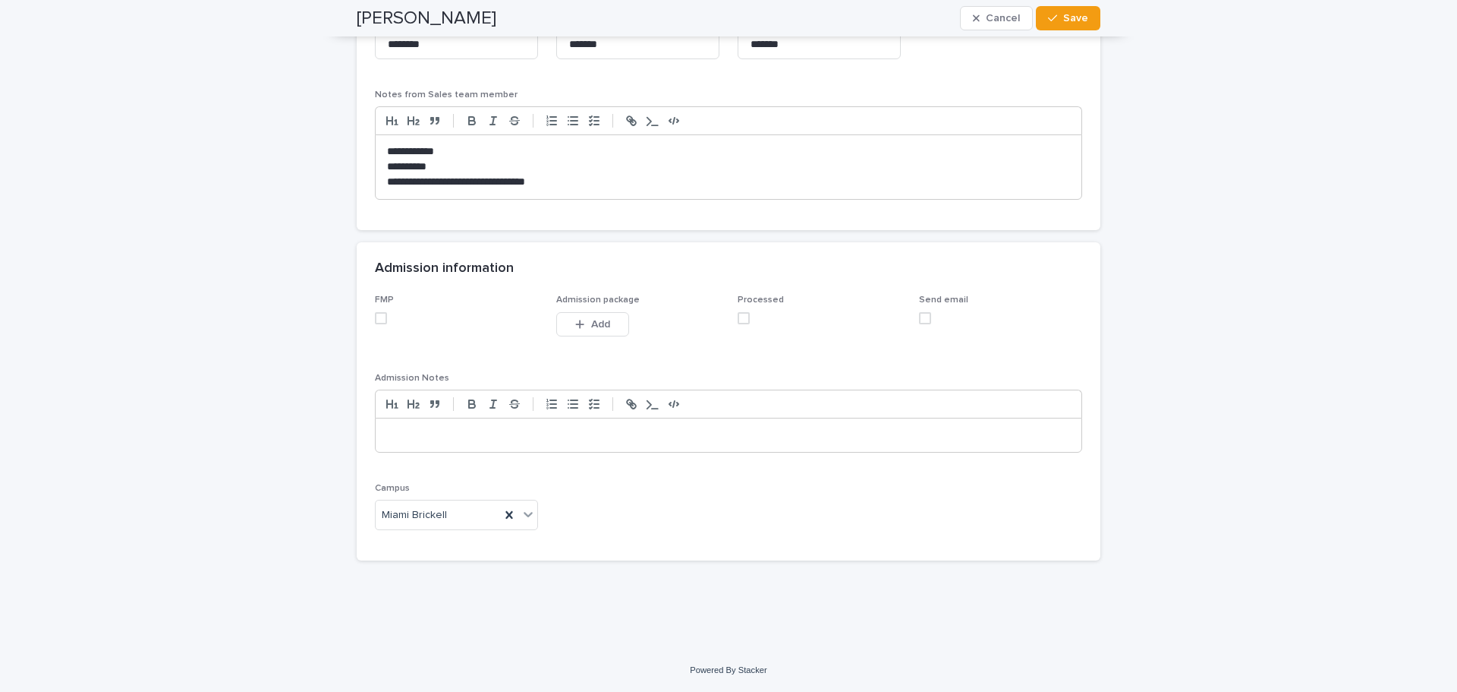 The height and width of the screenshot is (692, 1457). What do you see at coordinates (944, 300) in the screenshot?
I see `span: Send email` at bounding box center [944, 300].